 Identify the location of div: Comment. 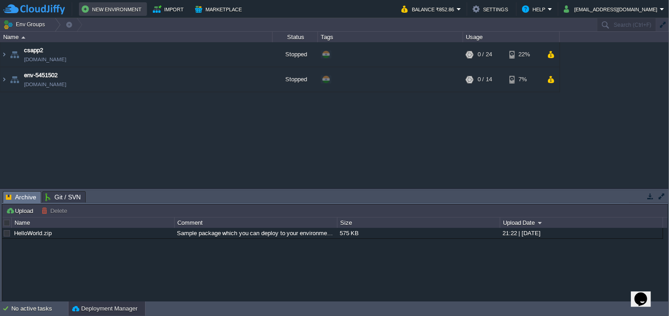
(256, 222).